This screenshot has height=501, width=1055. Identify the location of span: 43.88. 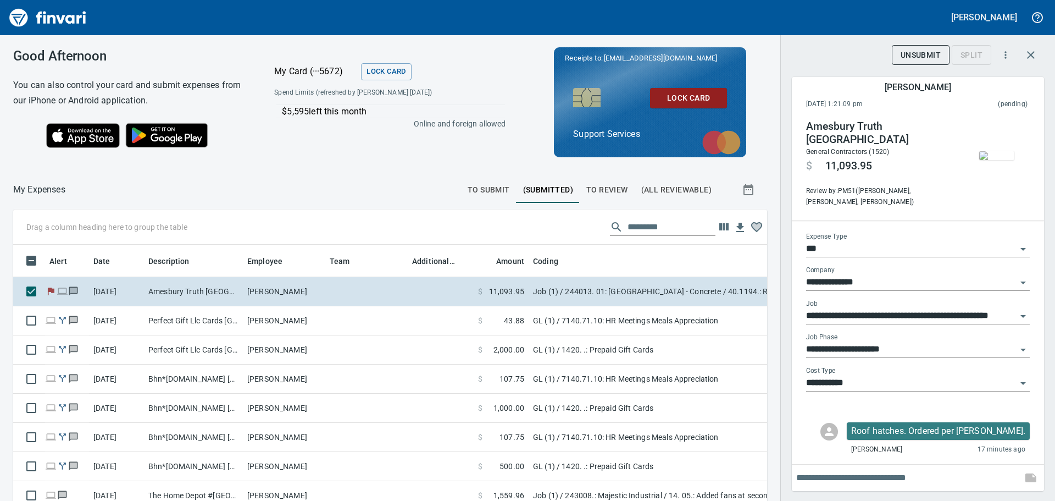
(514, 320).